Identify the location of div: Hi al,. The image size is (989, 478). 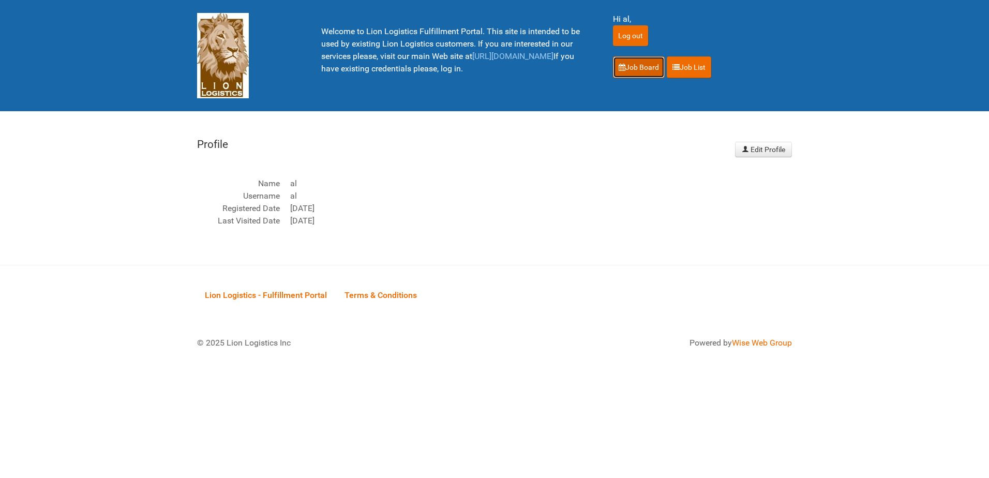
(703, 19).